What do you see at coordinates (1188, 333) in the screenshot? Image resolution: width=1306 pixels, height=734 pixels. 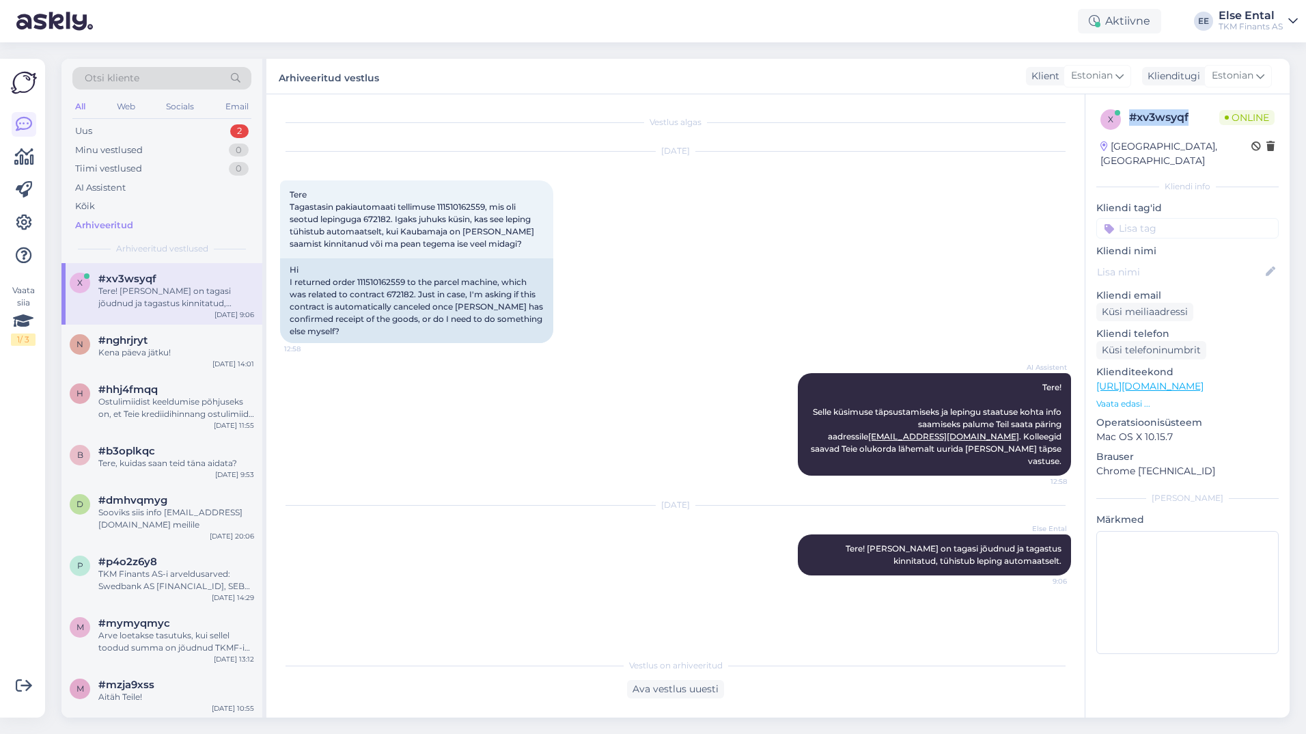 I see `p: Kliendi telefon` at bounding box center [1188, 333].